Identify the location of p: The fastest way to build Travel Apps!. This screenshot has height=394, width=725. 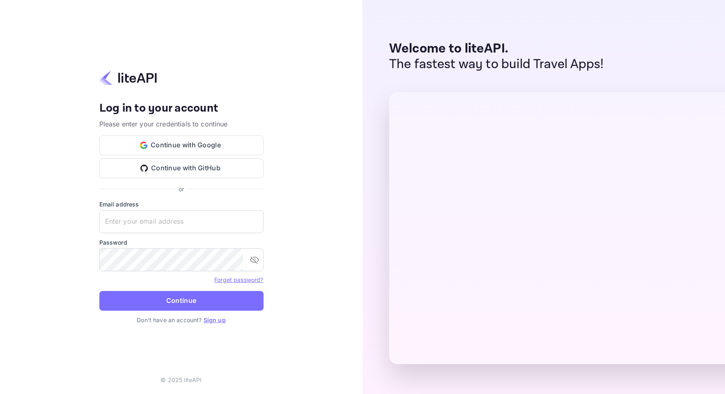
(496, 64).